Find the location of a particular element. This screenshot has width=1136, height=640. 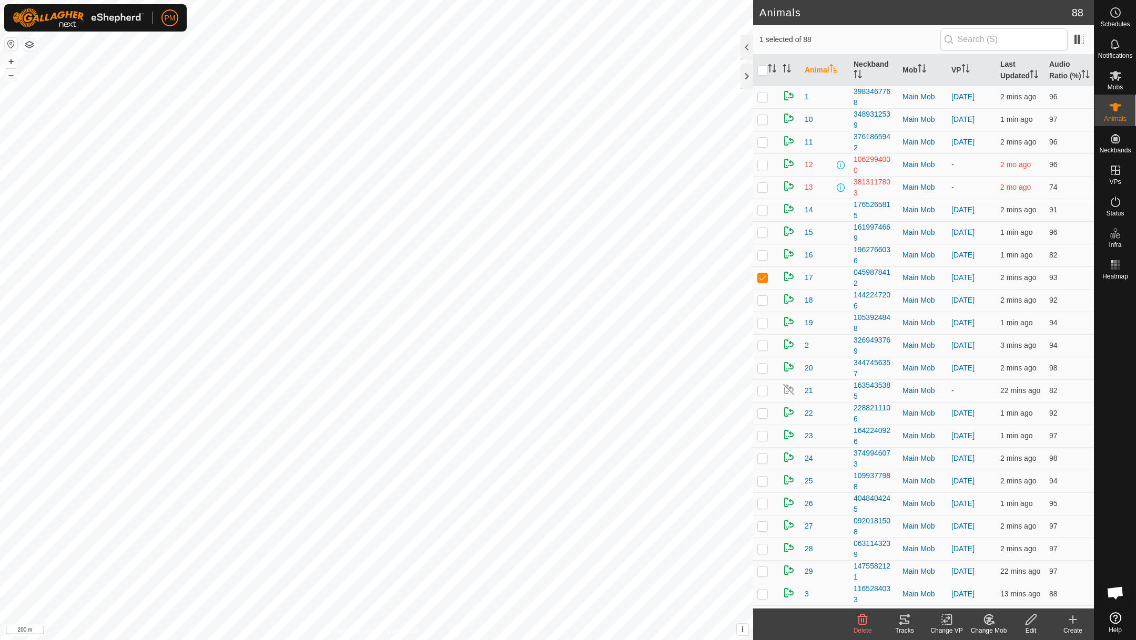

span: 20 is located at coordinates (809, 368).